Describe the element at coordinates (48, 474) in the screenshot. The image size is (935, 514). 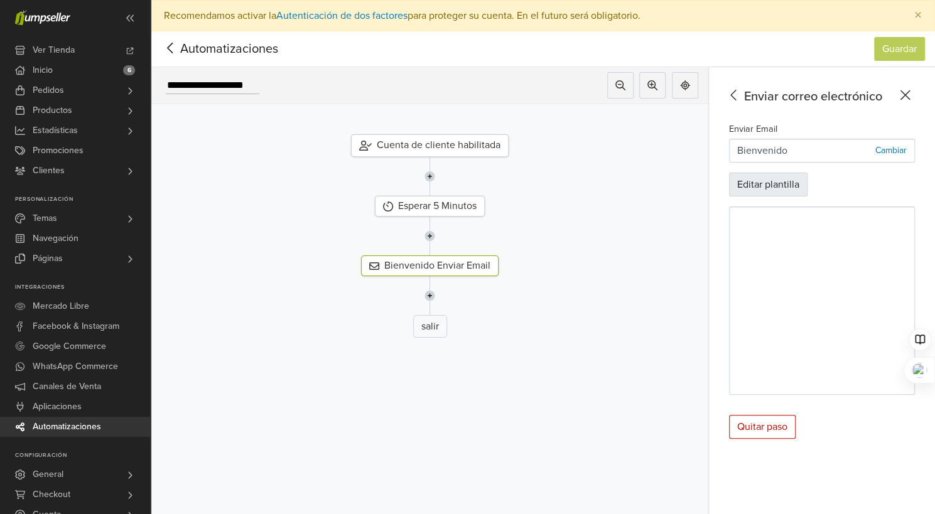
I see `span: General` at that location.